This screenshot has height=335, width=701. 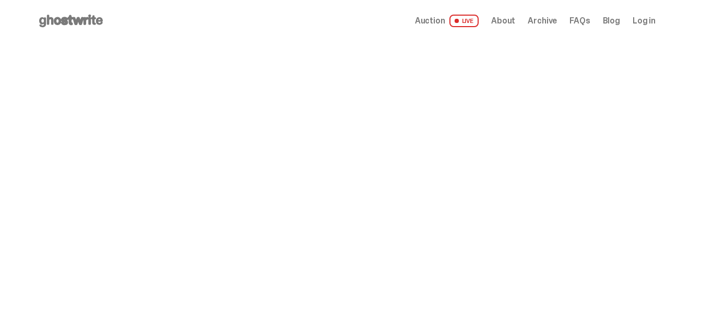 What do you see at coordinates (503, 21) in the screenshot?
I see `span: About` at bounding box center [503, 21].